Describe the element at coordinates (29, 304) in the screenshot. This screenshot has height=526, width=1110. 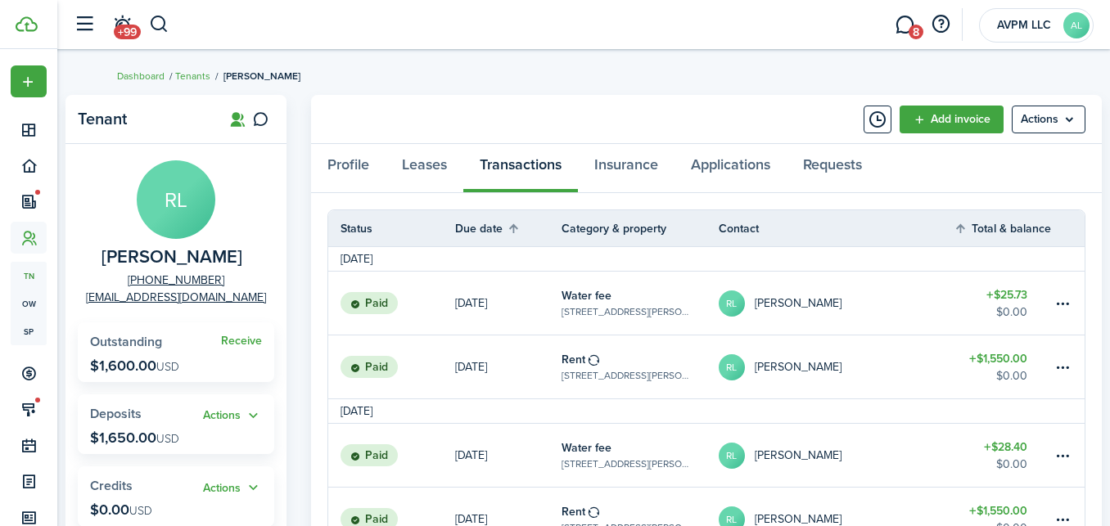
I see `span: ow` at that location.